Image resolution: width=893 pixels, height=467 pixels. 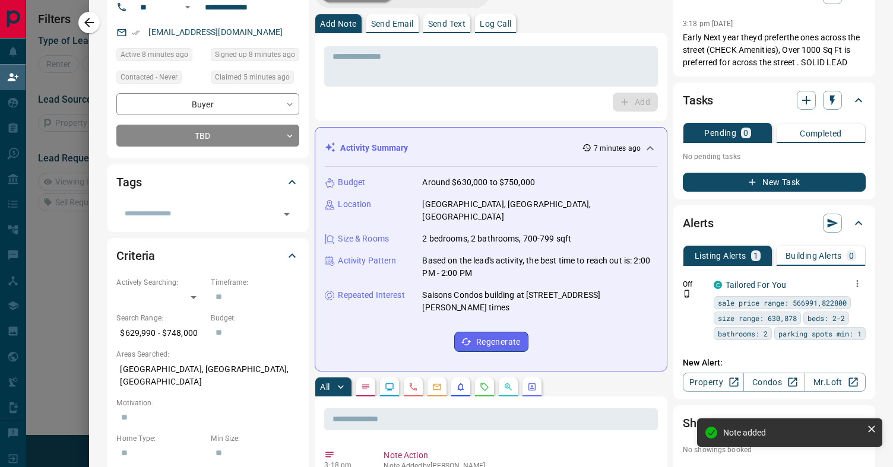 What do you see at coordinates (774, 157) in the screenshot?
I see `p: No pending tasks` at bounding box center [774, 157].